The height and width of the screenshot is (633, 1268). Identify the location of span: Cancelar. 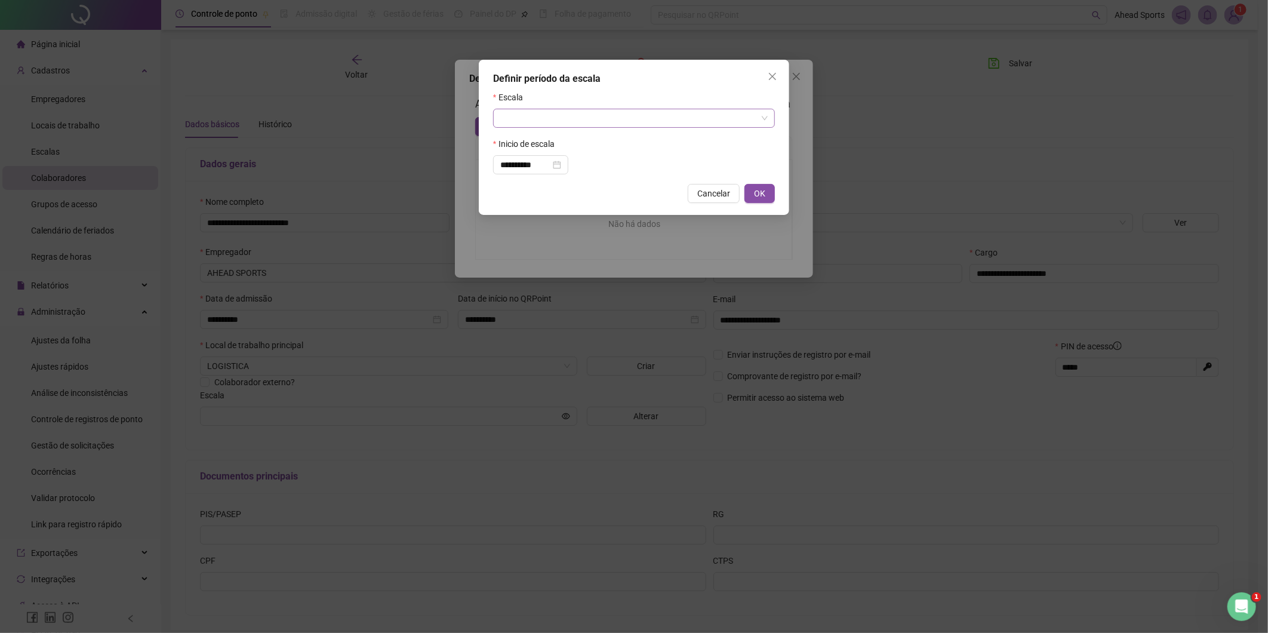
(714, 193).